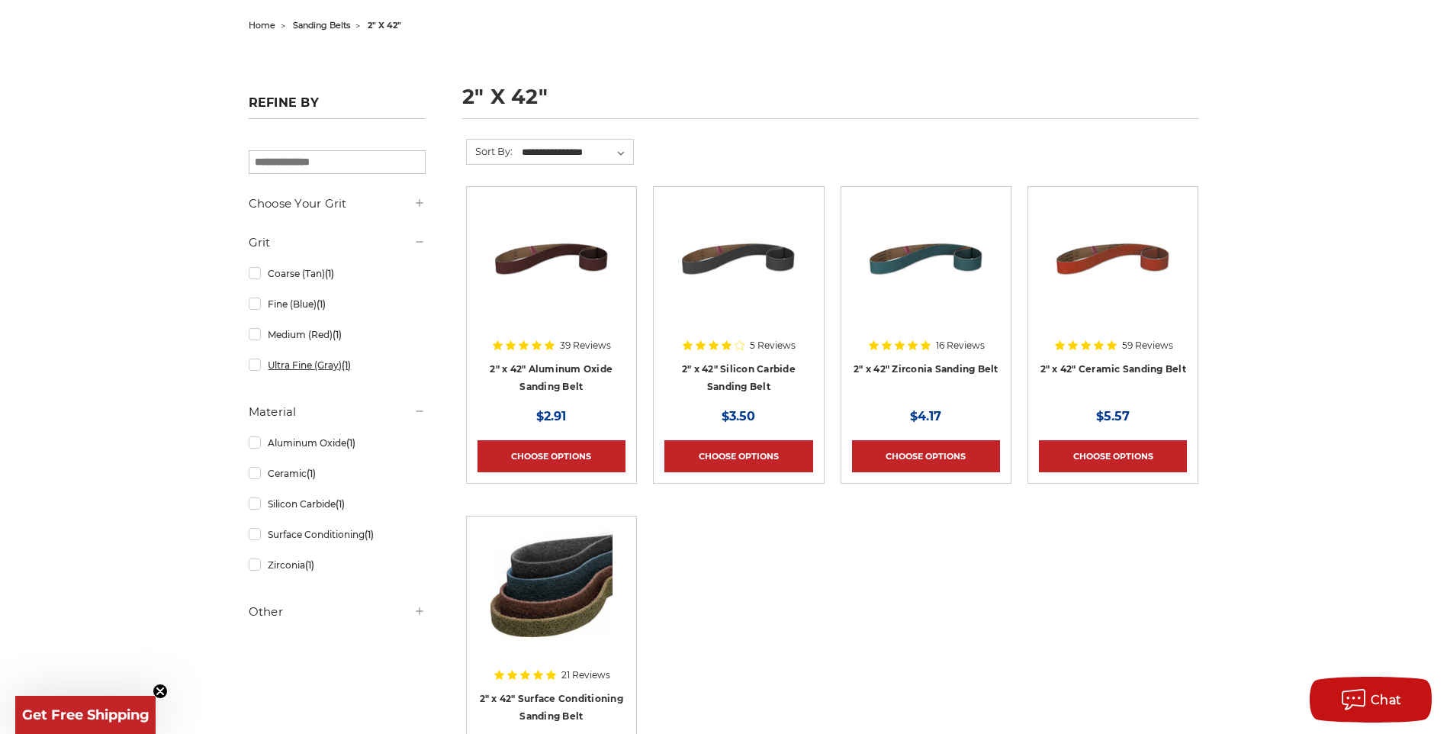 The image size is (1447, 734). What do you see at coordinates (337, 565) in the screenshot?
I see `a: Zirconia` at bounding box center [337, 565].